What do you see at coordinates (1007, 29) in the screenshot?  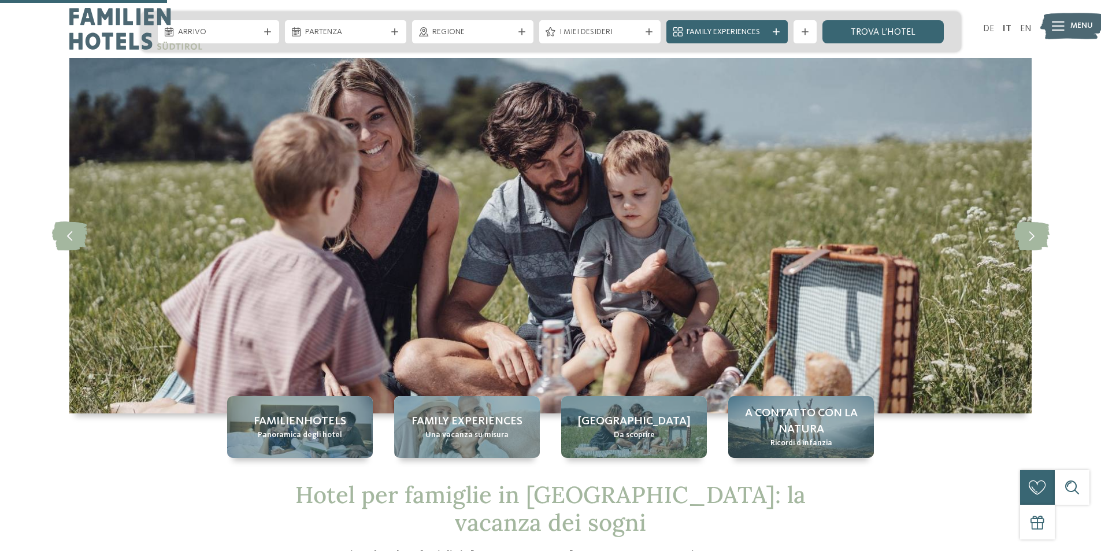 I see `a: IT` at bounding box center [1007, 29].